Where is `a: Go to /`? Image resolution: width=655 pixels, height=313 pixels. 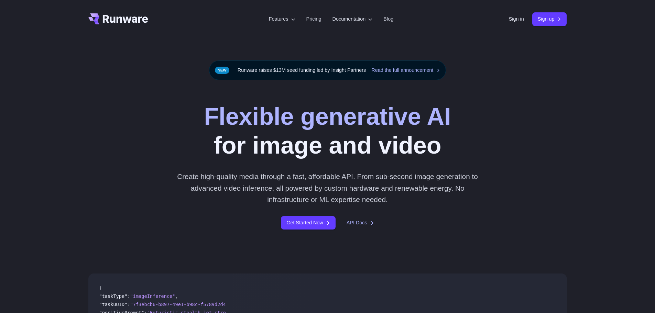
a: Go to / is located at coordinates (118, 19).